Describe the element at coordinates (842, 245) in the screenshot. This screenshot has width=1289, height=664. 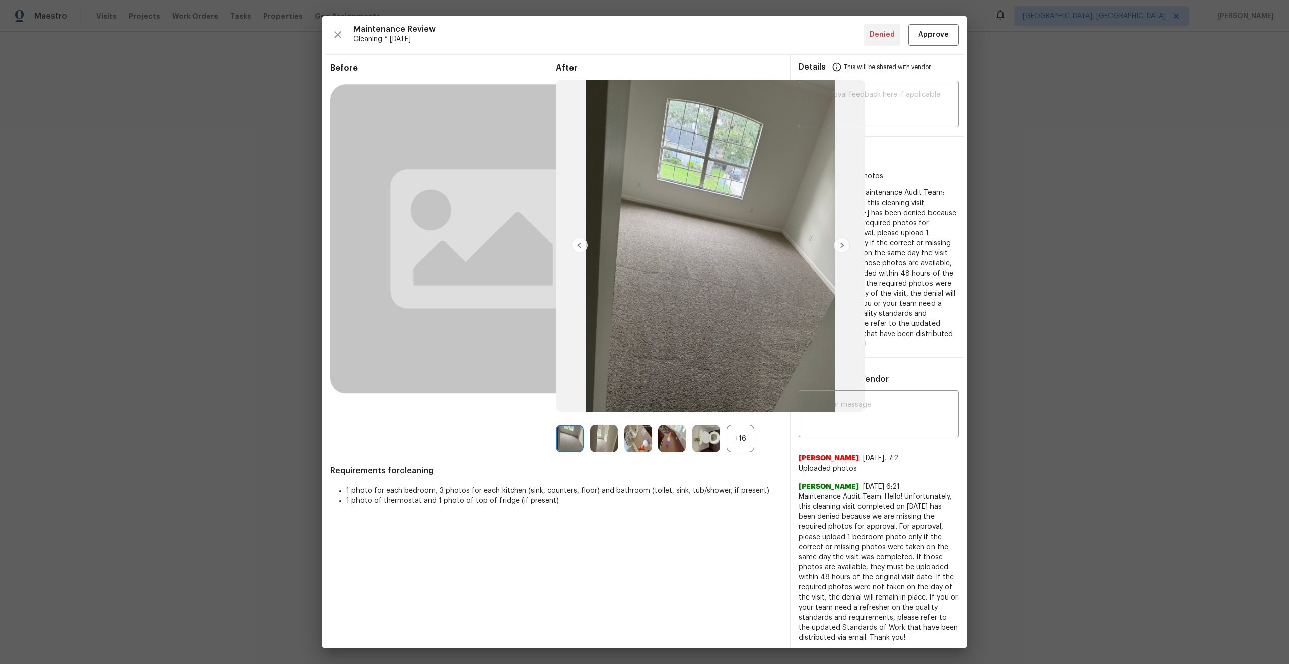
I see `img: right-chevron-button-url` at that location.